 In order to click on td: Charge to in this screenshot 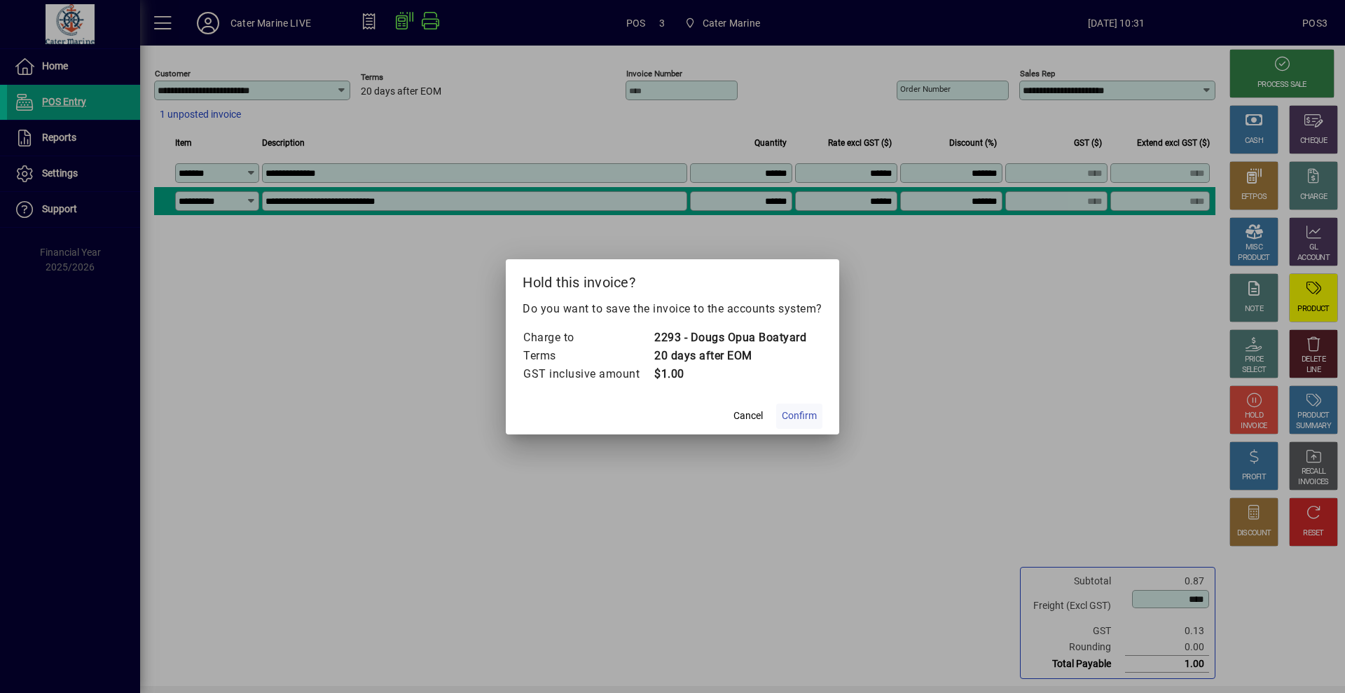, I will do `click(588, 338)`.